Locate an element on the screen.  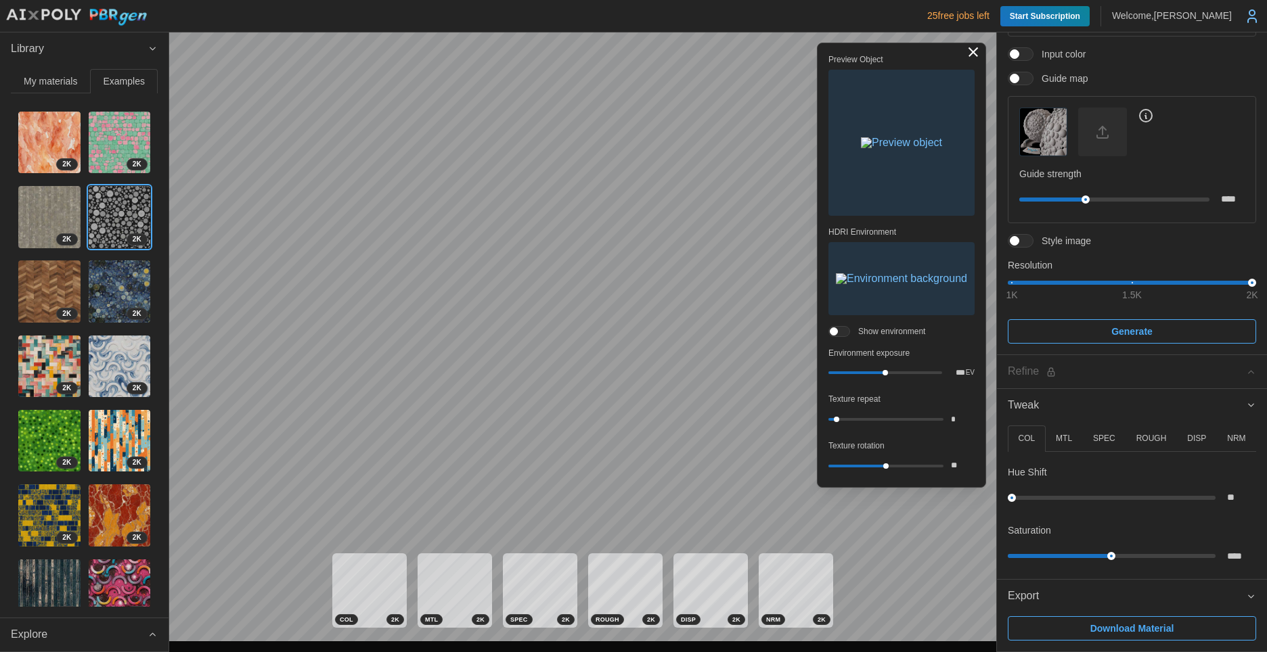
img: xGfjer9ro03ZFYxz6oRE is located at coordinates (49, 292).